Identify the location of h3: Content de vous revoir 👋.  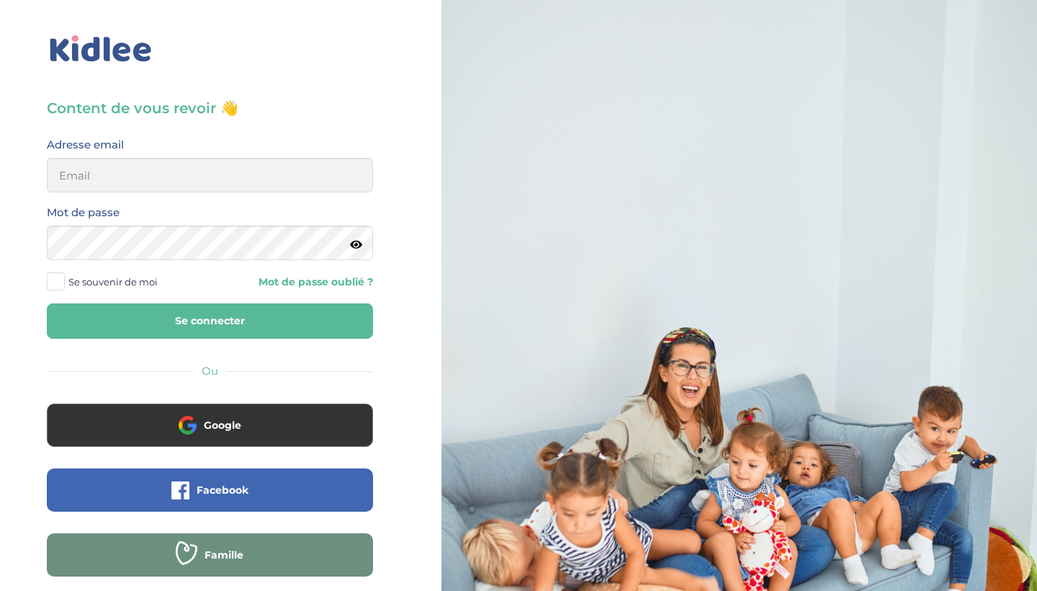
(210, 108).